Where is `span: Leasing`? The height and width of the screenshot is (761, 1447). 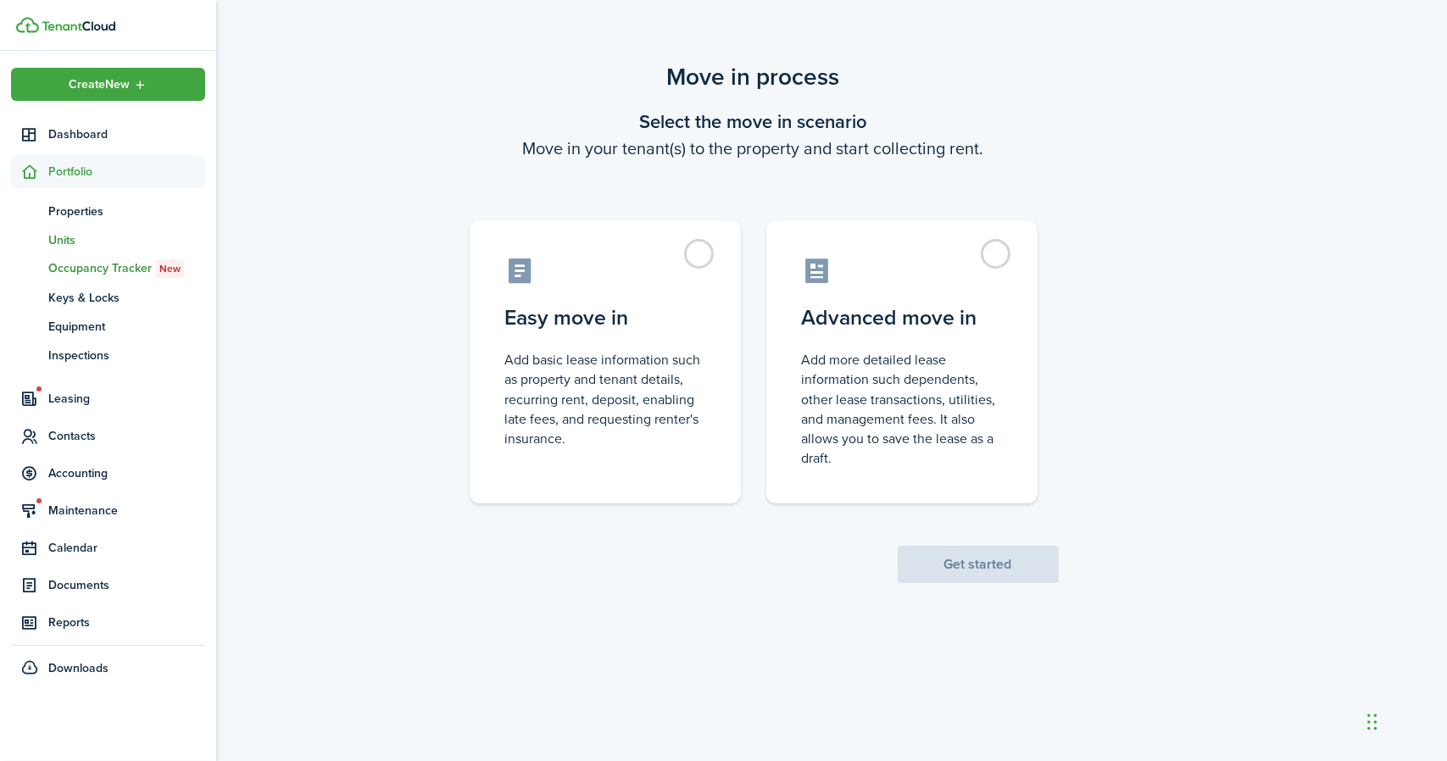
span: Leasing is located at coordinates (126, 398).